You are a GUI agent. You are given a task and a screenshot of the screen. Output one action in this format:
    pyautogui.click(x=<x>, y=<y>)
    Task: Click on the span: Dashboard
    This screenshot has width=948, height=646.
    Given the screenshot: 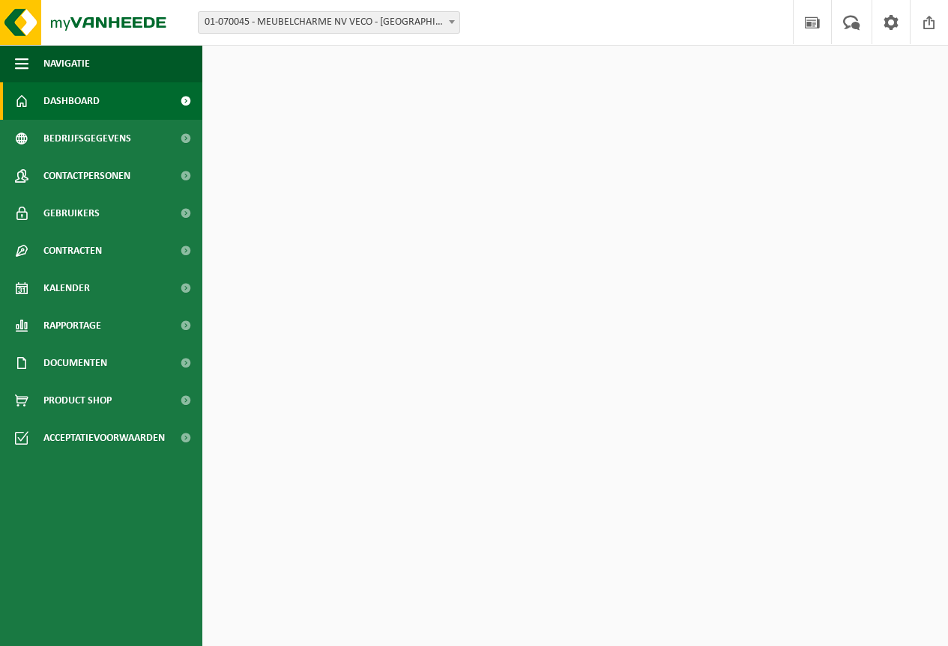 What is the action you would take?
    pyautogui.click(x=71, y=101)
    